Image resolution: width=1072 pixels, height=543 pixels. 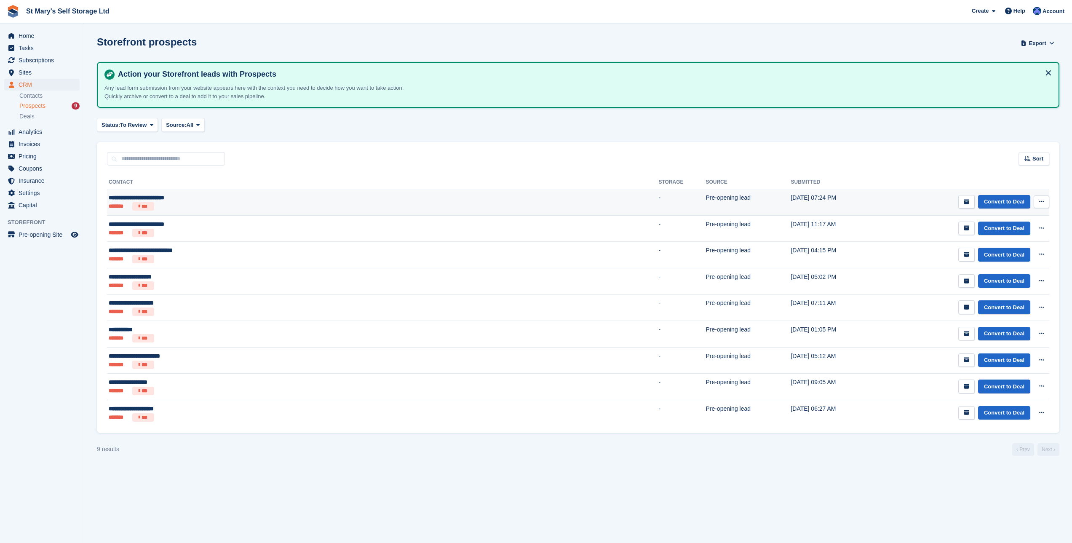 What do you see at coordinates (44, 60) in the screenshot?
I see `span: Subscriptions` at bounding box center [44, 60].